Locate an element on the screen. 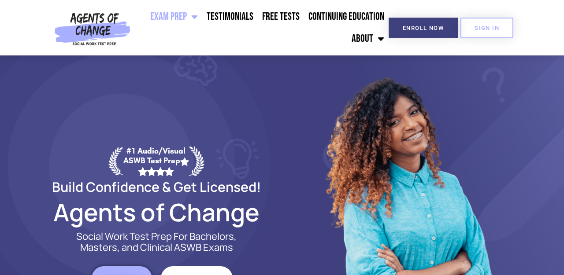 The width and height of the screenshot is (564, 275). a: Testimonials is located at coordinates (230, 17).